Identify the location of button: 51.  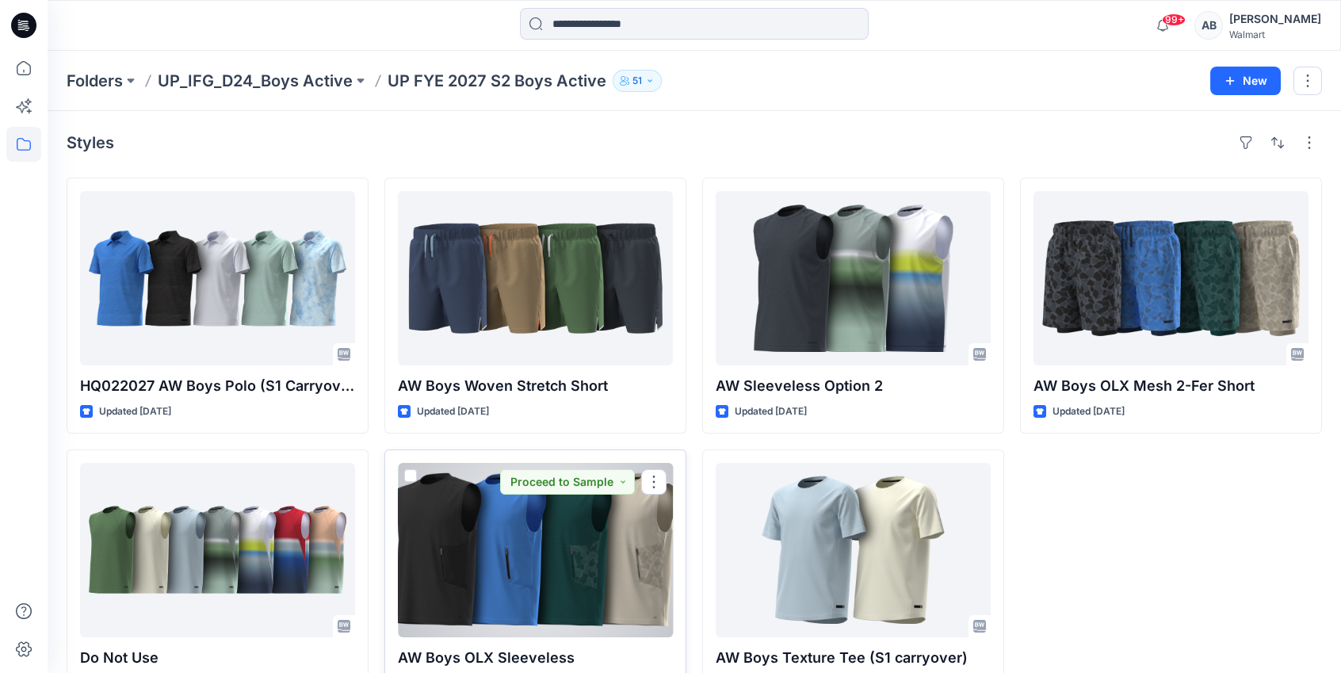
(637, 81).